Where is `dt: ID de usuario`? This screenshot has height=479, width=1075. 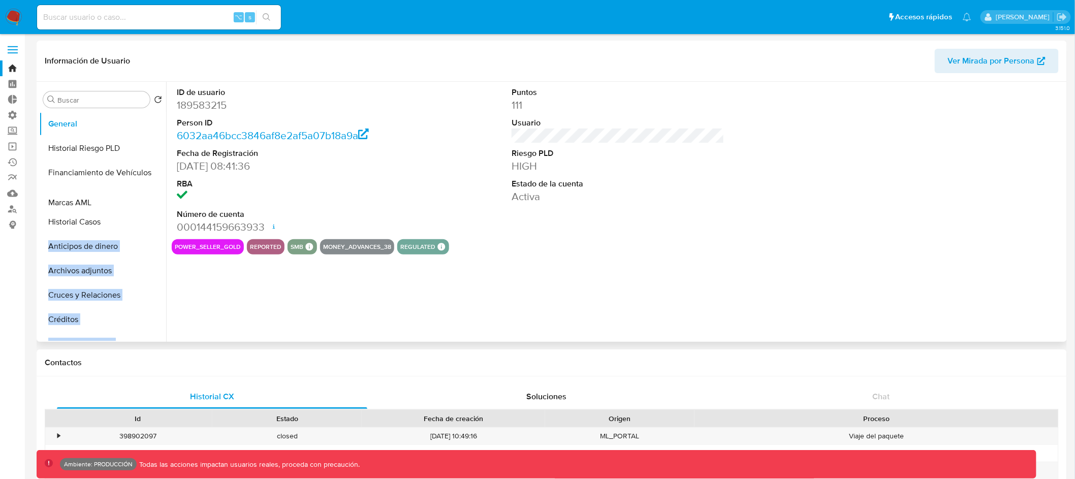 dt: ID de usuario is located at coordinates (283, 92).